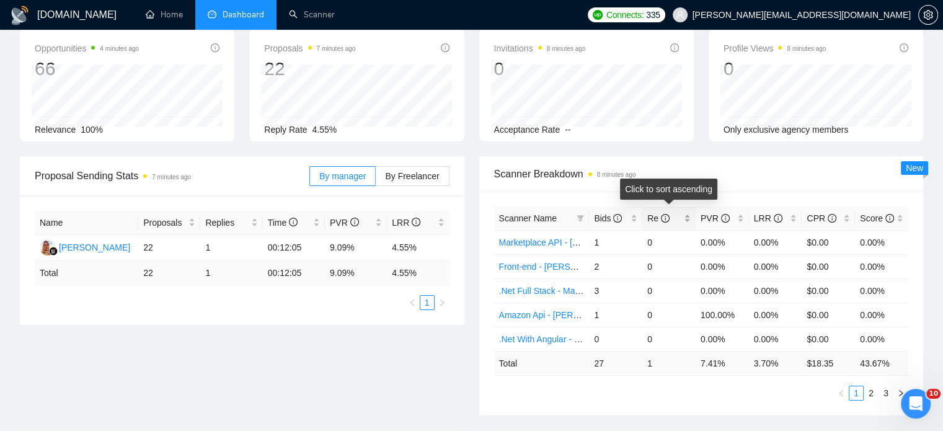 This screenshot has width=943, height=431. What do you see at coordinates (119, 48) in the screenshot?
I see `time: 4 minutes ago` at bounding box center [119, 48].